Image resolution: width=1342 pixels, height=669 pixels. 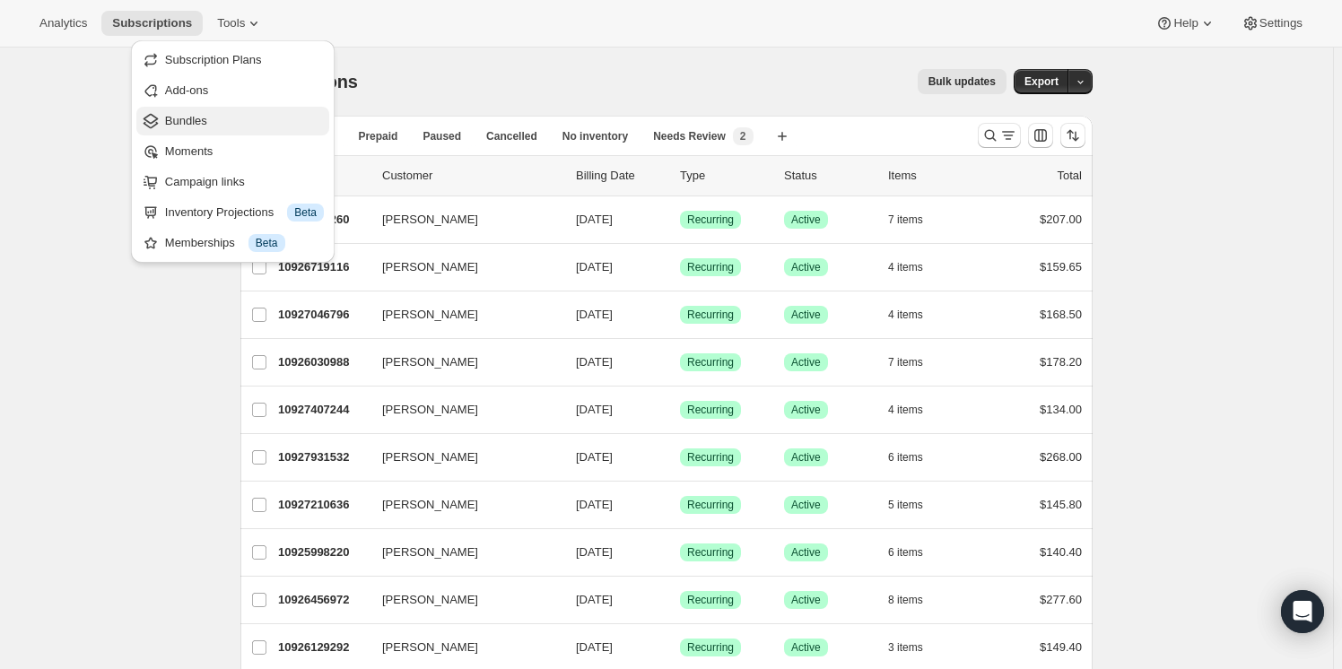 What do you see at coordinates (299, 82) in the screenshot?
I see `span: Subscriptions` at bounding box center [299, 82].